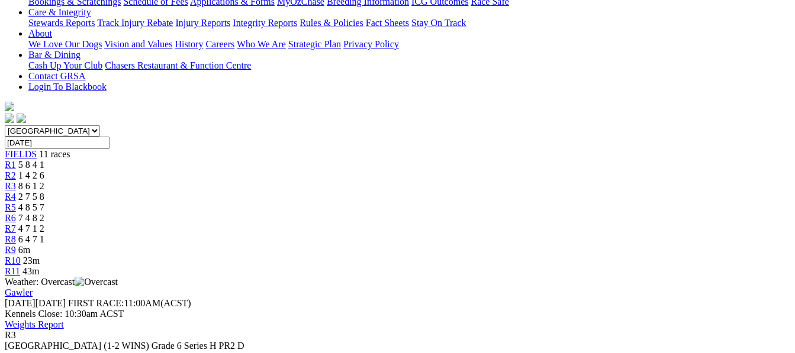 The image size is (795, 353). Describe the element at coordinates (57, 76) in the screenshot. I see `a: Contact GRSA` at that location.